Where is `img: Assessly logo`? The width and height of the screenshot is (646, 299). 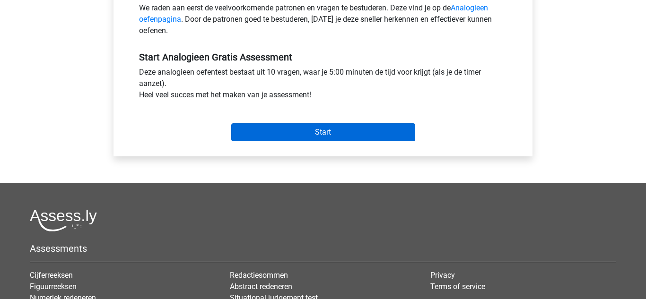 img: Assessly logo is located at coordinates (63, 220).